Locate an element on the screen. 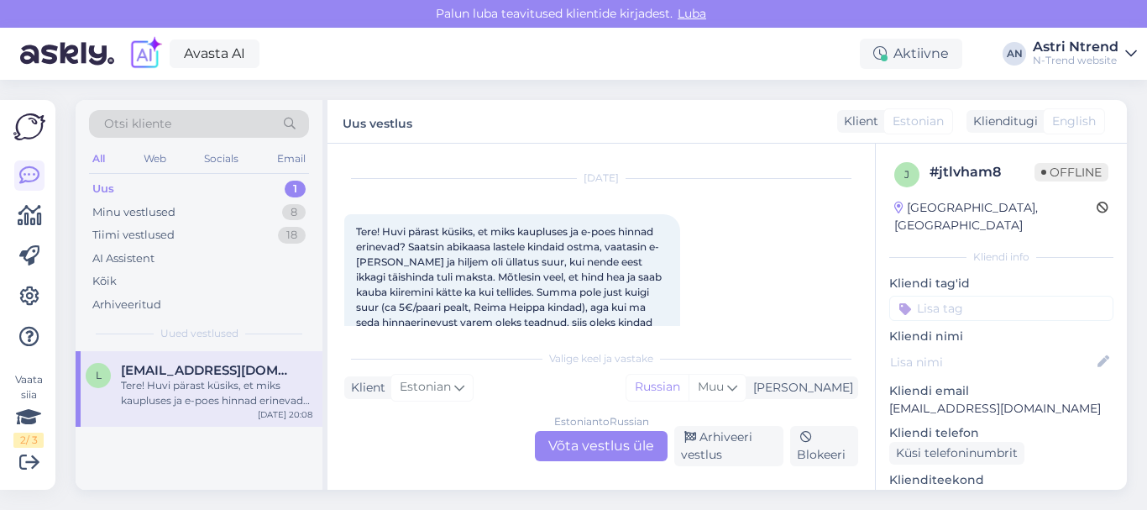 The height and width of the screenshot is (510, 1147). div: 2 / 3 is located at coordinates (29, 440).